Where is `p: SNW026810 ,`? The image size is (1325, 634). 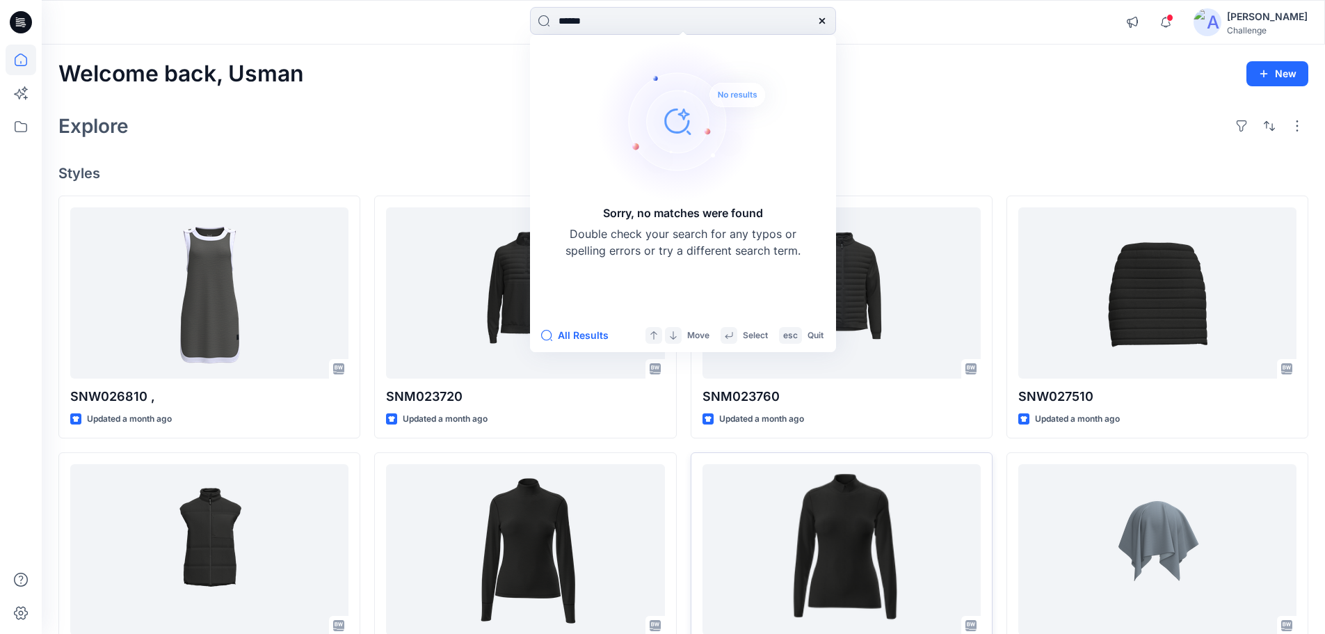
p: SNW026810 , is located at coordinates (209, 397).